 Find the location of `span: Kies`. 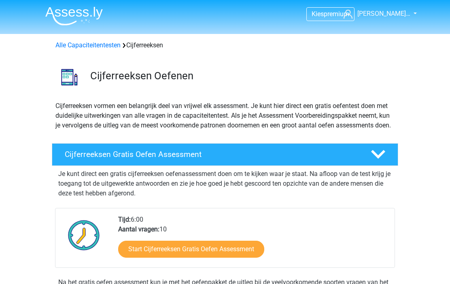

span: Kies is located at coordinates (317, 14).